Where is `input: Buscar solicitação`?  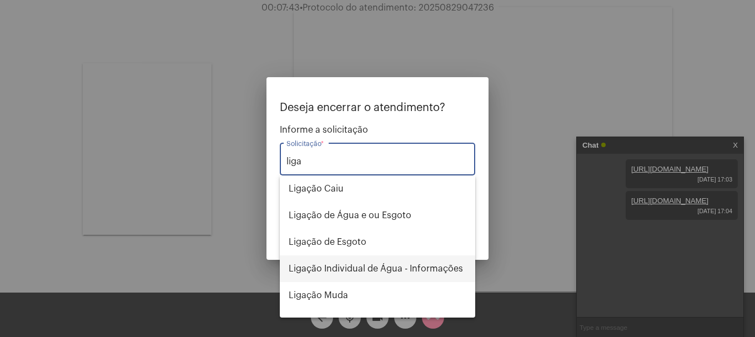
input: Buscar solicitação is located at coordinates (377, 161).